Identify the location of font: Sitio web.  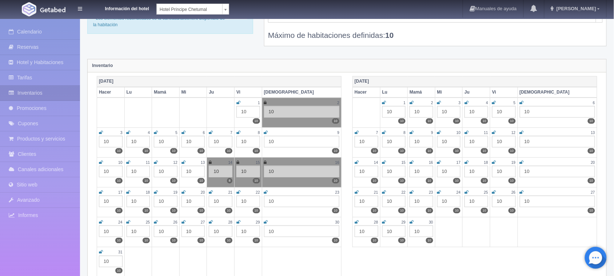
(27, 184).